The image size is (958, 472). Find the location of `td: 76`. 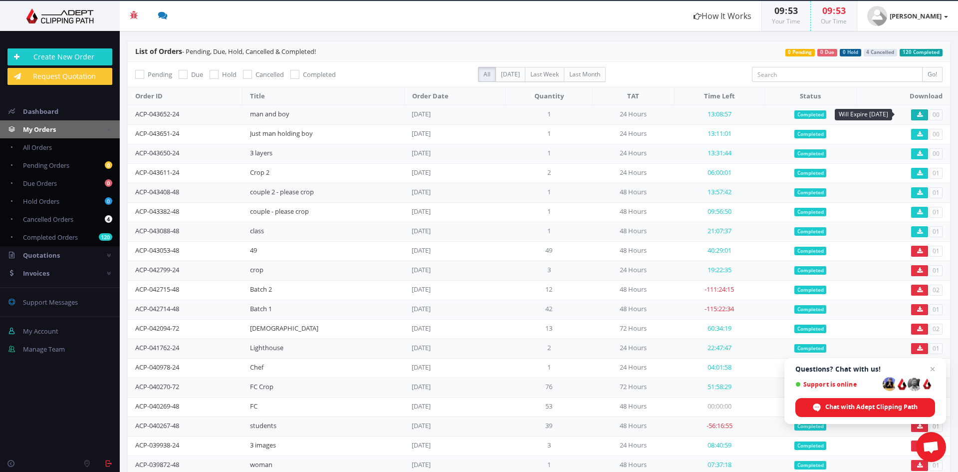

td: 76 is located at coordinates (549, 387).